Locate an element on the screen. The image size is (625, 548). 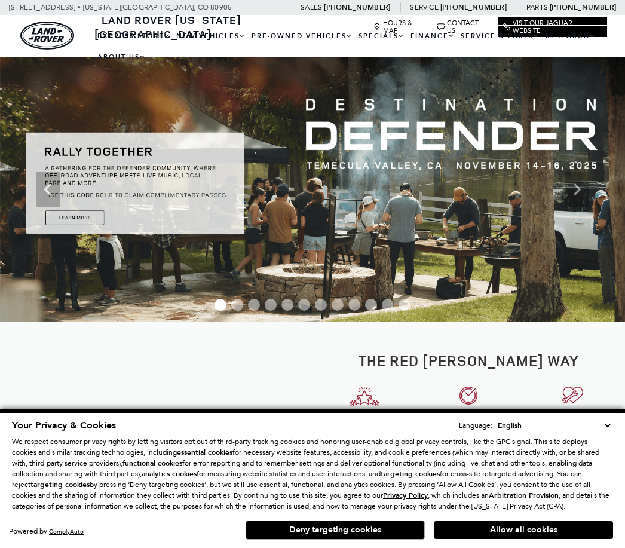
a: EXPRESS STORE is located at coordinates (134, 36).